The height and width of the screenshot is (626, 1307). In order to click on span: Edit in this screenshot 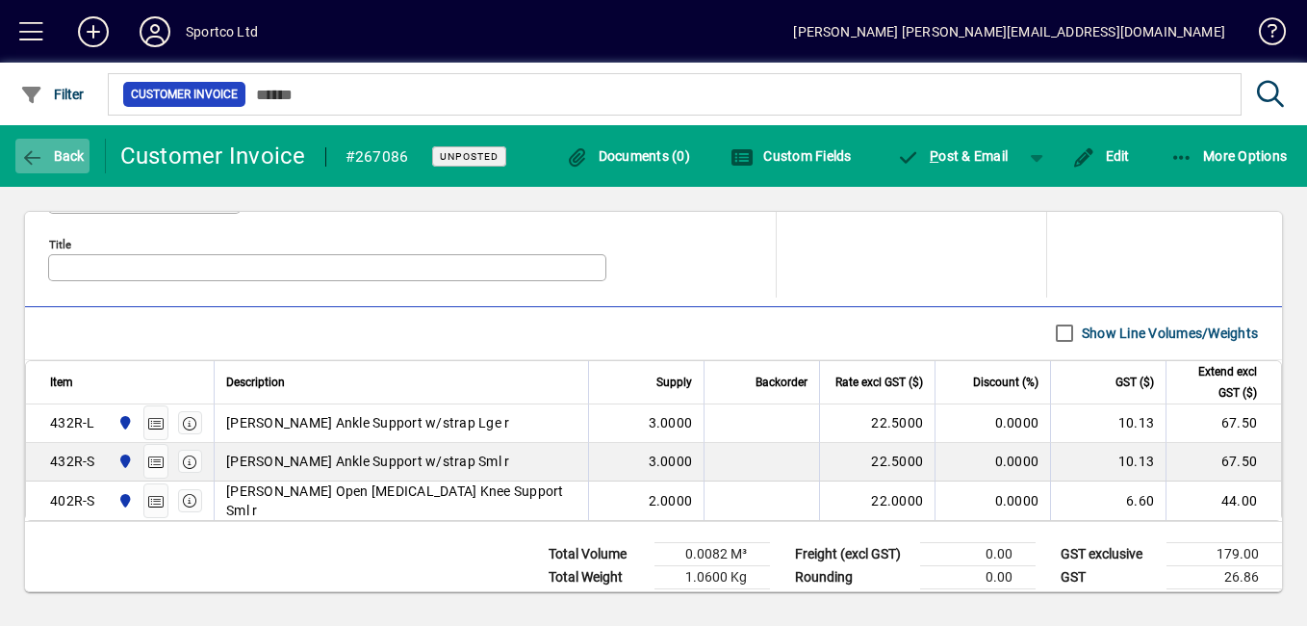, I will do `click(1101, 156)`.